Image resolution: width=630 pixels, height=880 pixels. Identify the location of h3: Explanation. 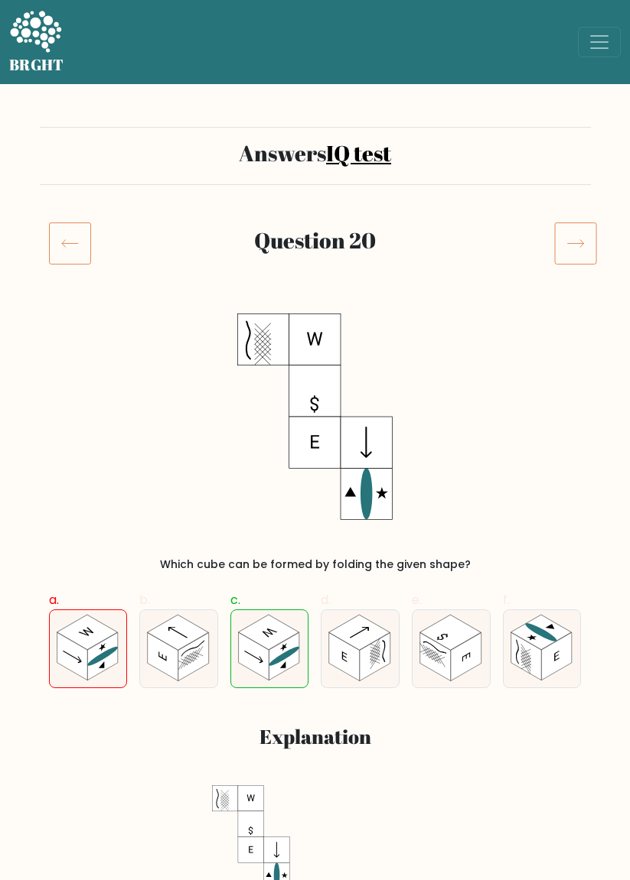
(315, 737).